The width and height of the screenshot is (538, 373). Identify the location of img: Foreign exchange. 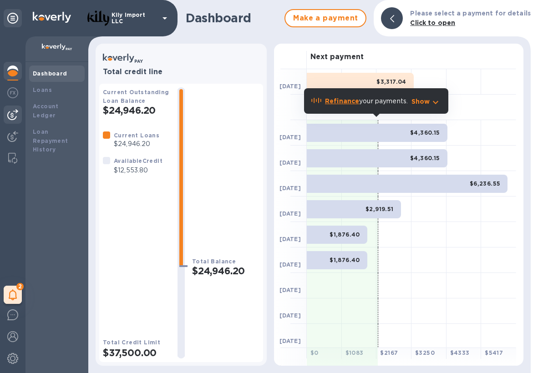
(13, 93).